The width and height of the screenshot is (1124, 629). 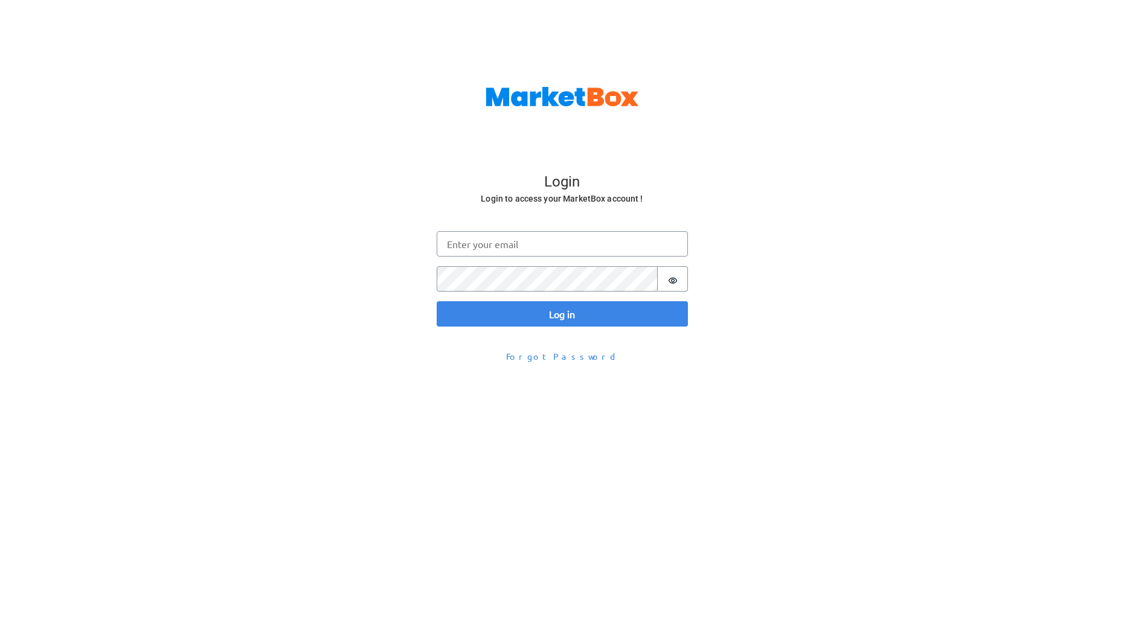 What do you see at coordinates (562, 314) in the screenshot?
I see `button: Log in` at bounding box center [562, 314].